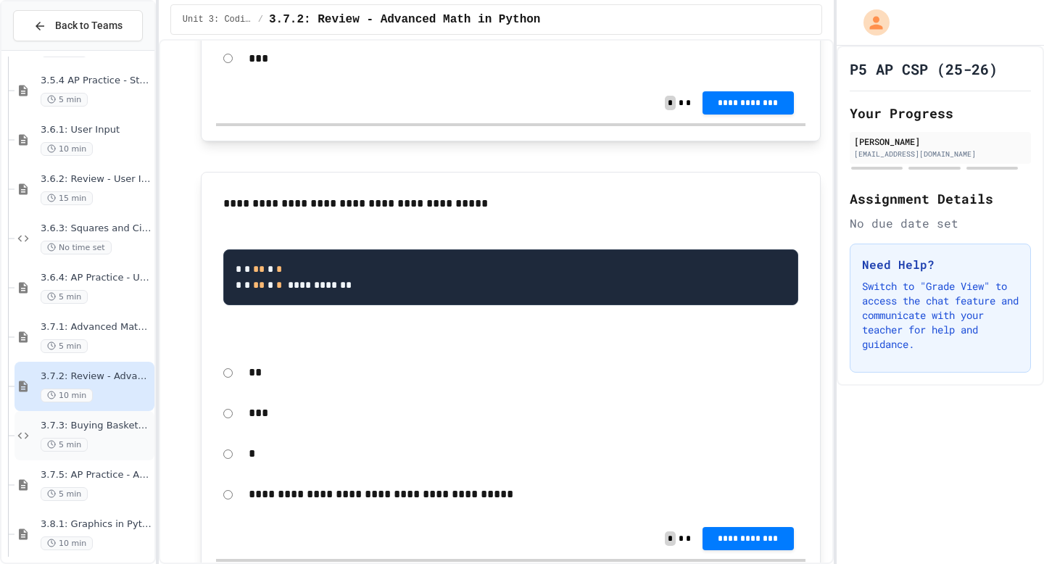 The width and height of the screenshot is (1044, 564). I want to click on span: Back to Teams, so click(88, 25).